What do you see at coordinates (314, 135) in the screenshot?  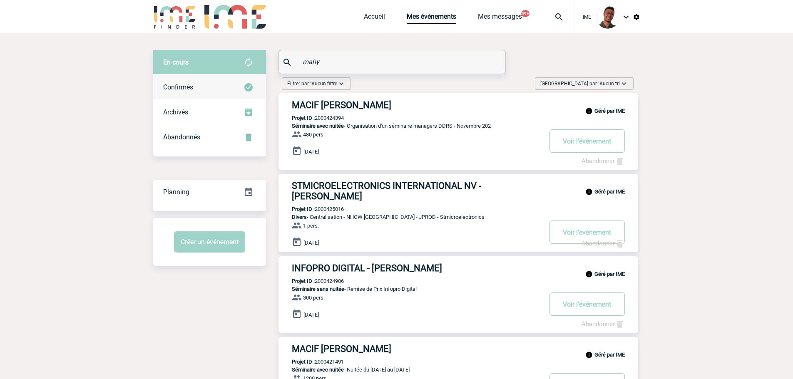 I see `span: 480 pers.` at bounding box center [314, 135].